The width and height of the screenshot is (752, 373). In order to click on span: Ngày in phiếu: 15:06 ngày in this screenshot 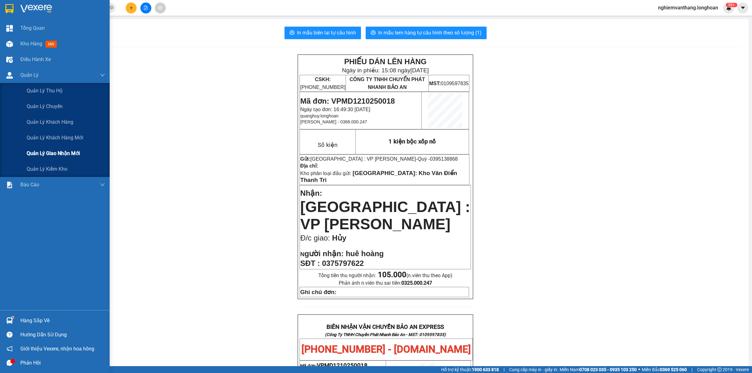, I will do `click(83, 16)`.